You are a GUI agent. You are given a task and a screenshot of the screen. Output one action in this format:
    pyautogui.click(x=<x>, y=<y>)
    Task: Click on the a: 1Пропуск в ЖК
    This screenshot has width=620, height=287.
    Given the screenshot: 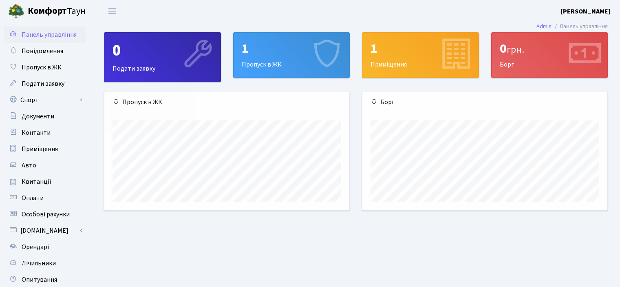 What is the action you would take?
    pyautogui.click(x=292, y=55)
    